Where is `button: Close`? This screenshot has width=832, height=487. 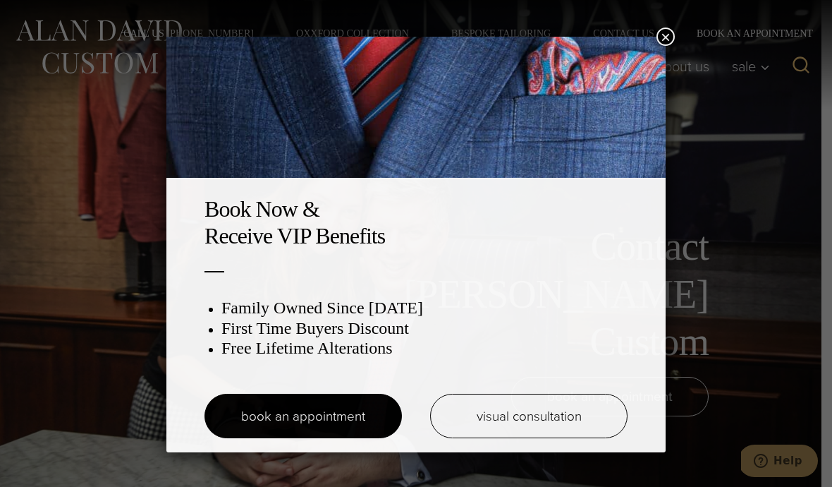 button: Close is located at coordinates (666, 37).